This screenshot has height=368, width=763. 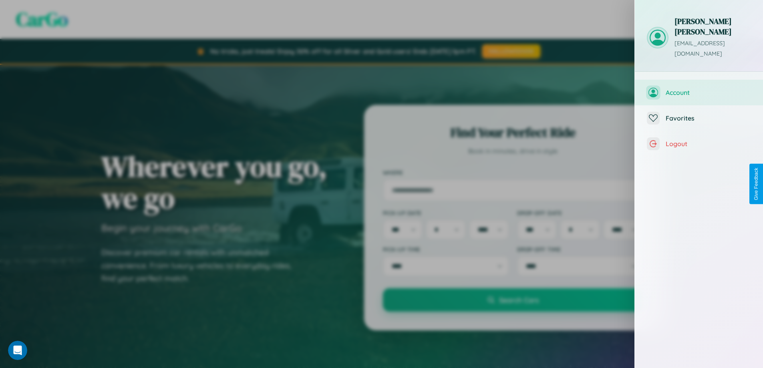 I want to click on button: Account, so click(x=699, y=93).